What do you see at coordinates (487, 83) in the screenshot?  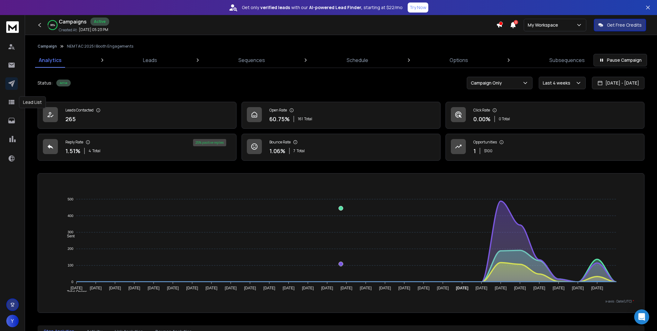 I see `p: Campaign Only` at bounding box center [487, 83].